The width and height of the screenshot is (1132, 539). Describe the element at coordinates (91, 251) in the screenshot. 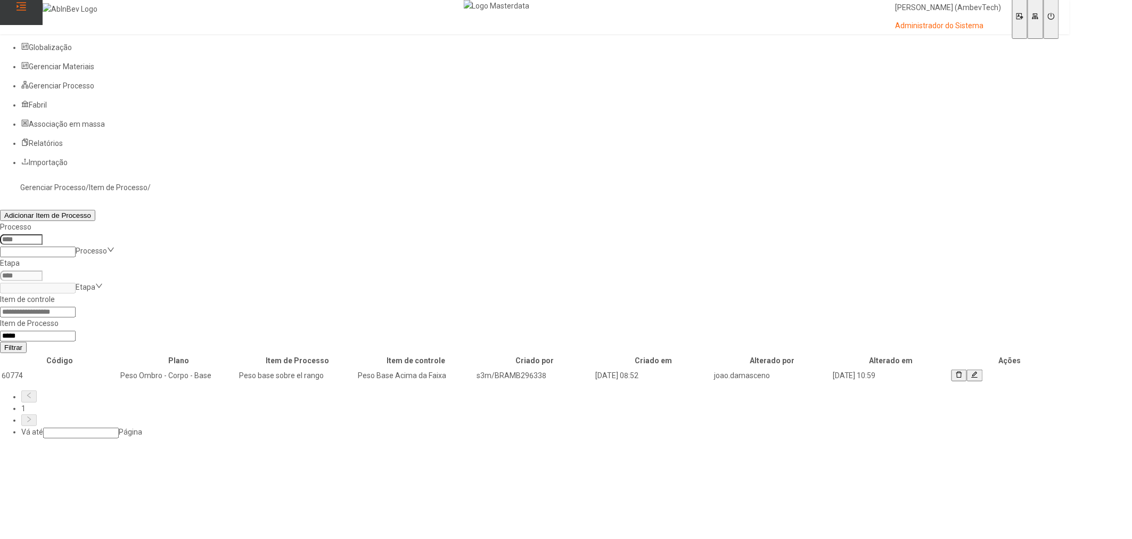

I see `nz-select-placeholder: Processo` at that location.